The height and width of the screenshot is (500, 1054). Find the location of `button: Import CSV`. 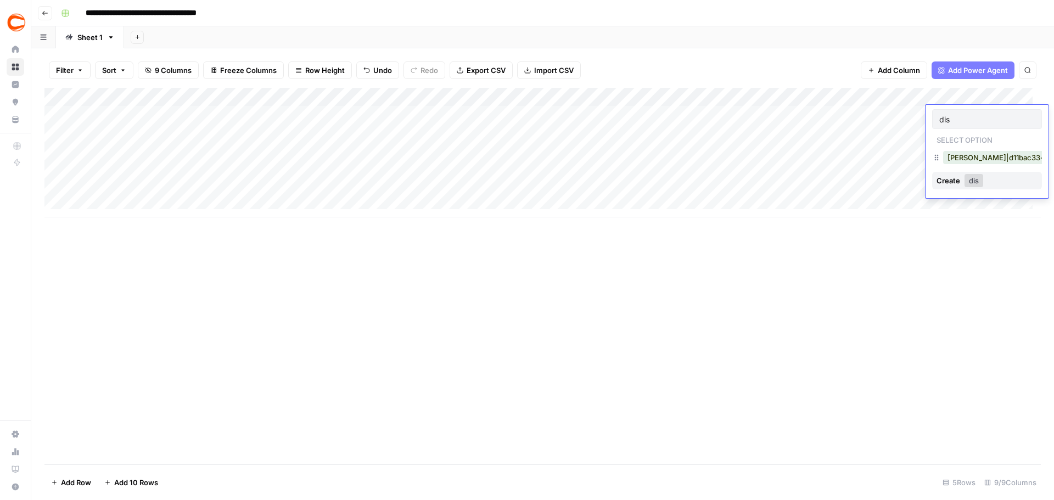

button: Import CSV is located at coordinates (549, 70).